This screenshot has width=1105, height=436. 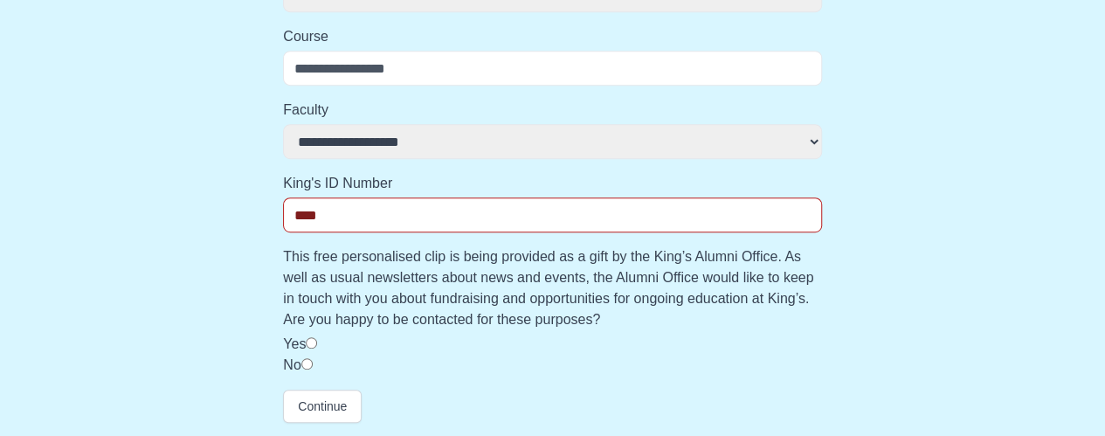 What do you see at coordinates (294, 343) in the screenshot?
I see `label: Yes` at bounding box center [294, 343].